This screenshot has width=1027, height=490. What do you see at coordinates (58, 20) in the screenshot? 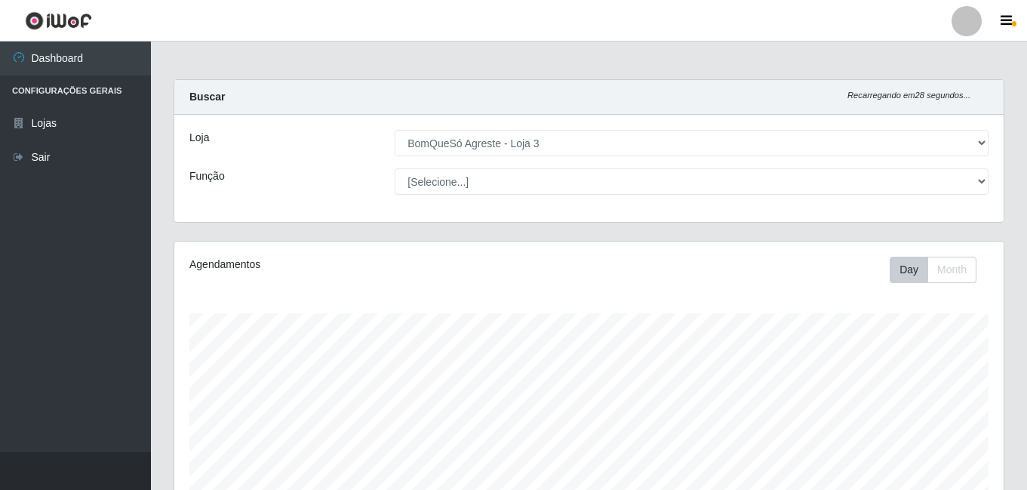
I see `img: CoreUI Logo` at bounding box center [58, 20].